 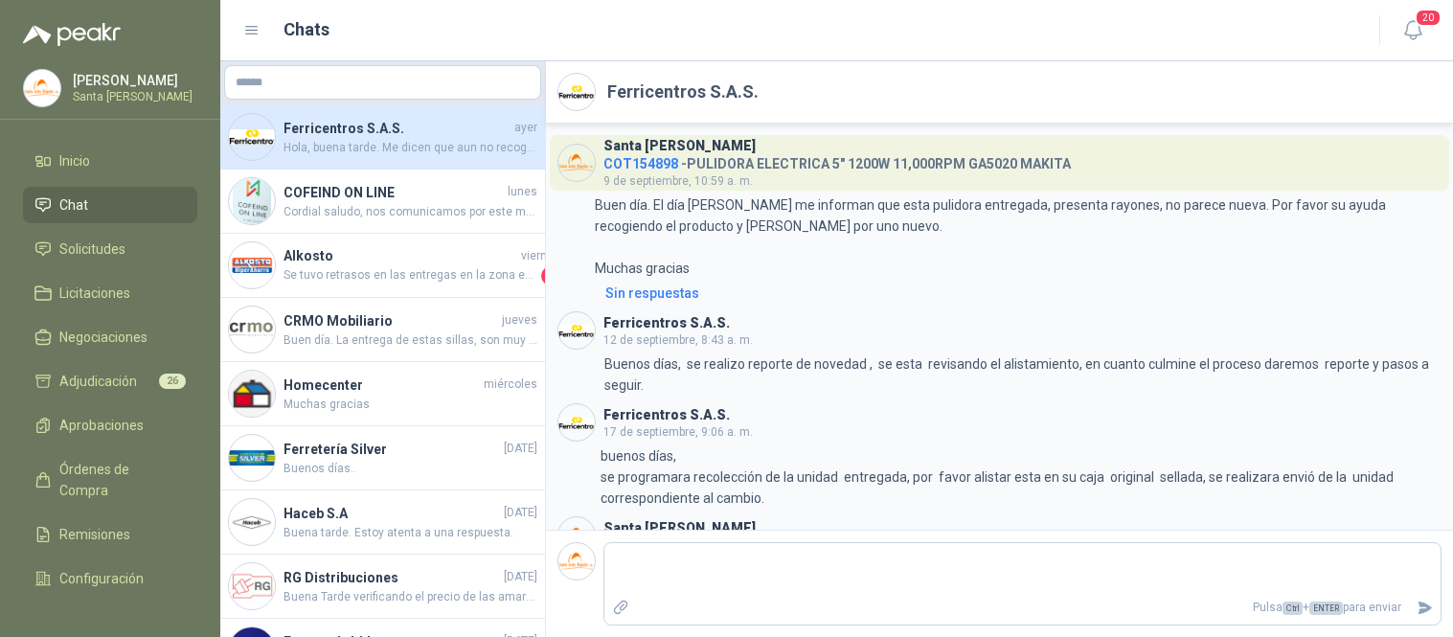 I want to click on h4: - PULIDORA ELECTRICA 5" 1200W 11,000RPM GA5020 MAKITA, so click(x=837, y=160).